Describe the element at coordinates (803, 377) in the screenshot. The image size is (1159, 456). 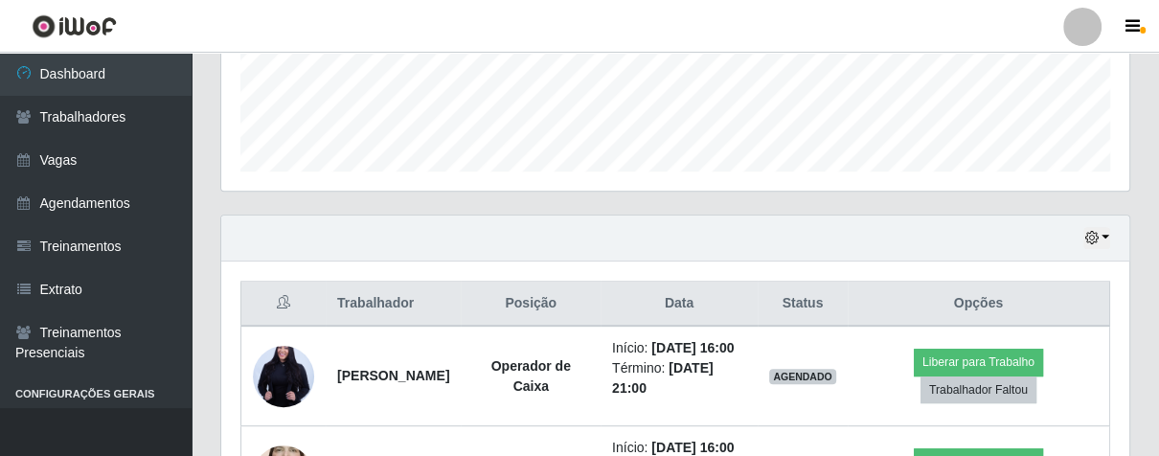
I see `span: AGENDADO` at that location.